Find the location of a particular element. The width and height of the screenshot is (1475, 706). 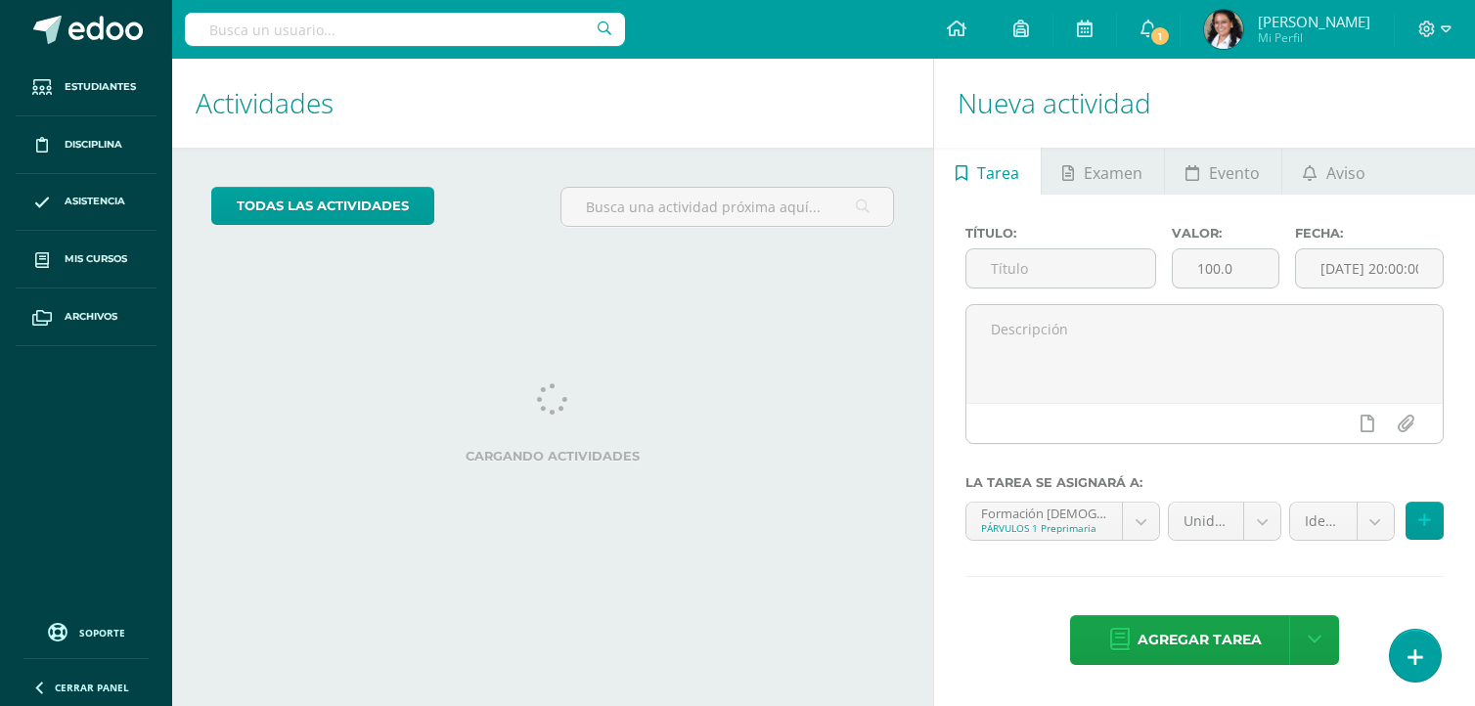

input: Busca un usuario... is located at coordinates (405, 29).